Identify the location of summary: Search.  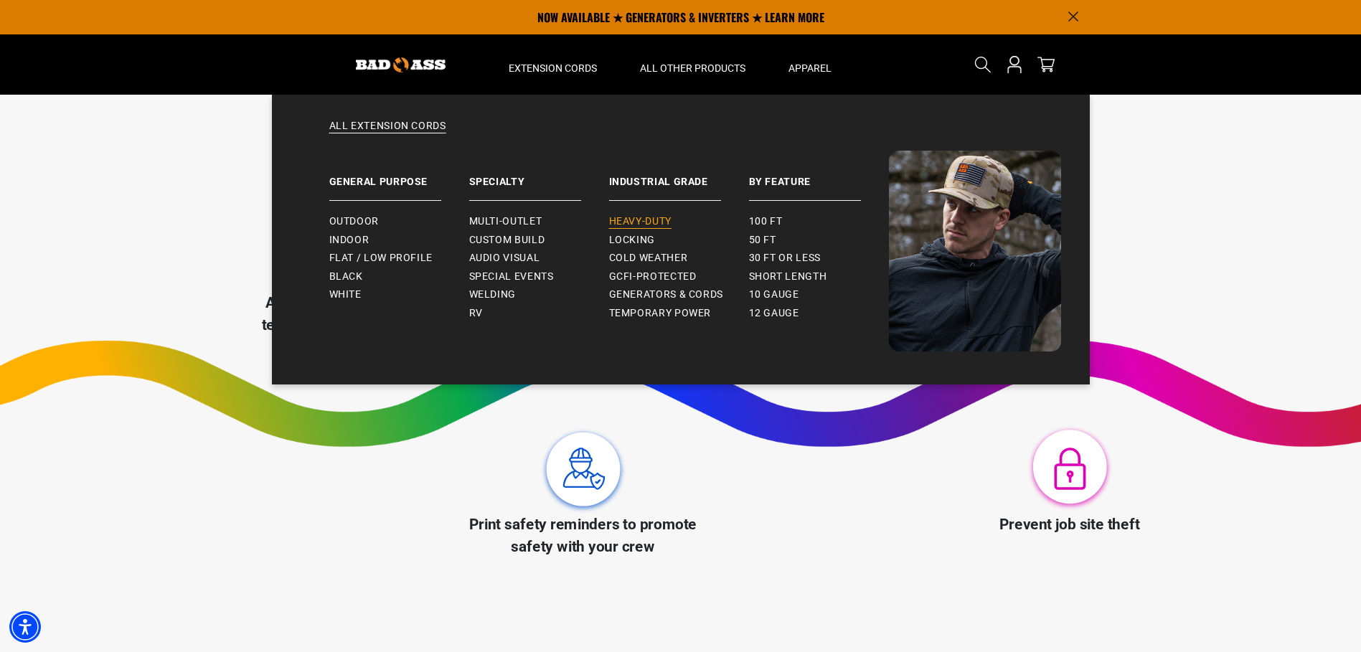
(983, 65).